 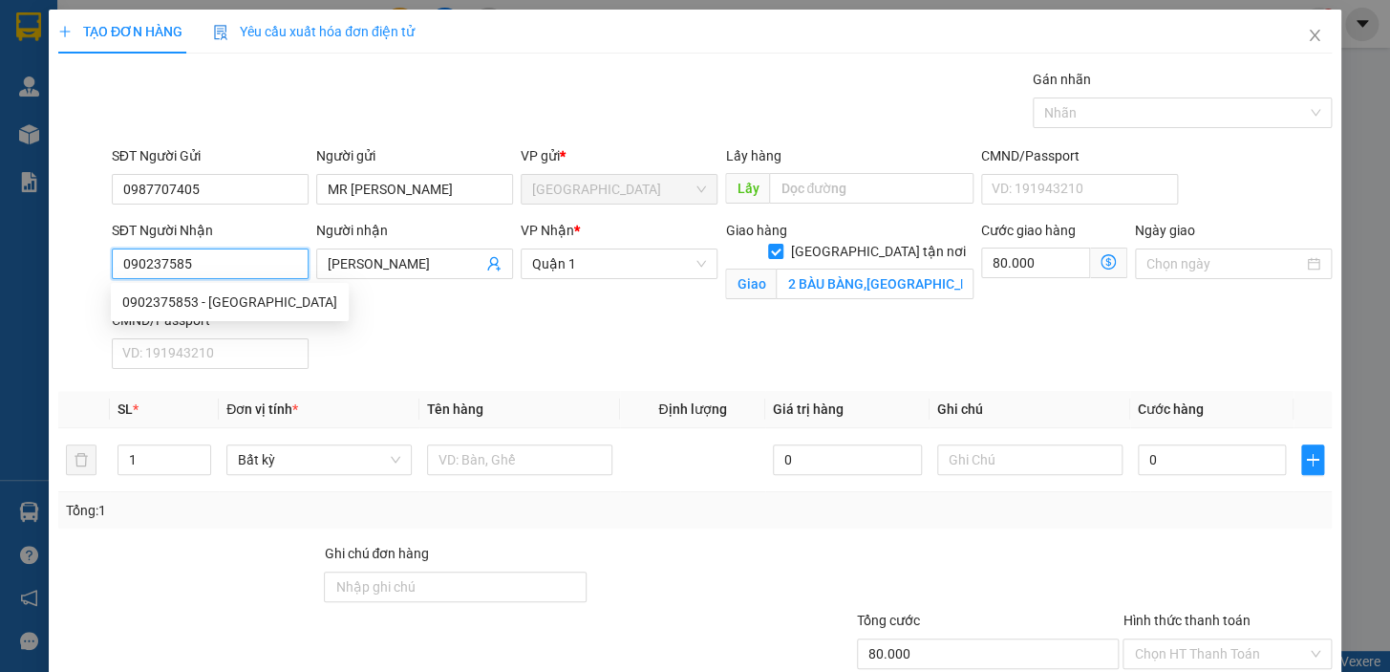 I want to click on input: Ghi Chú, so click(x=1030, y=460).